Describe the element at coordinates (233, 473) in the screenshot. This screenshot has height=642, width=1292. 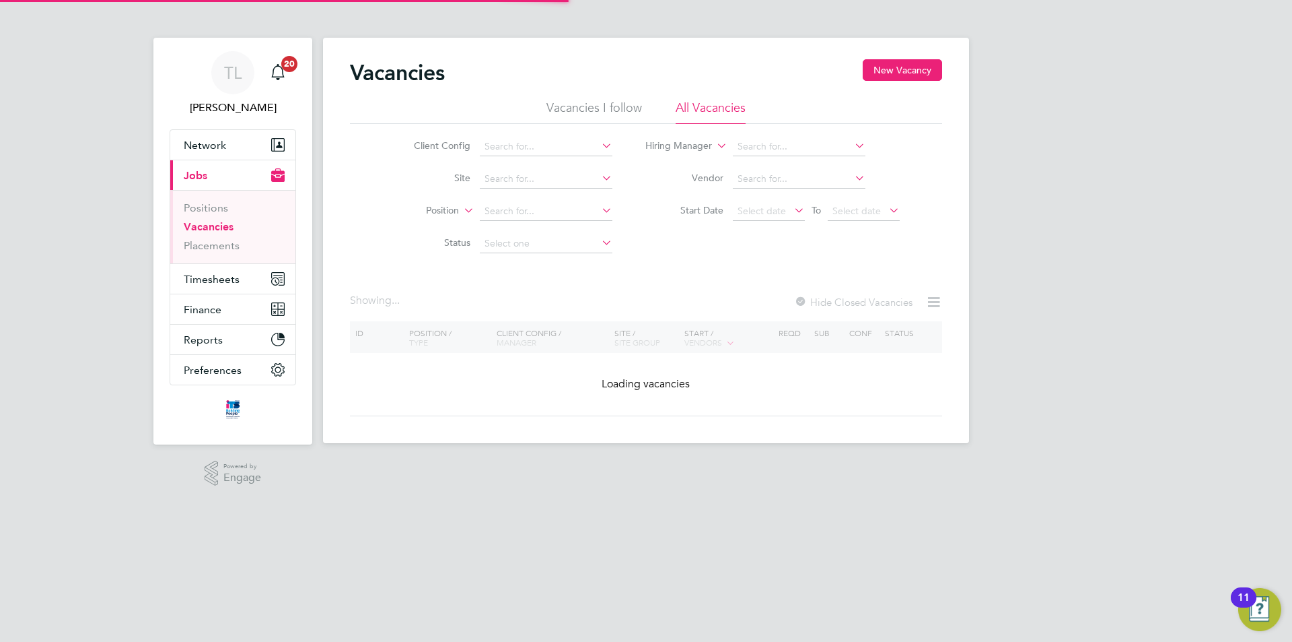
I see `a: Powered byEngage` at that location.